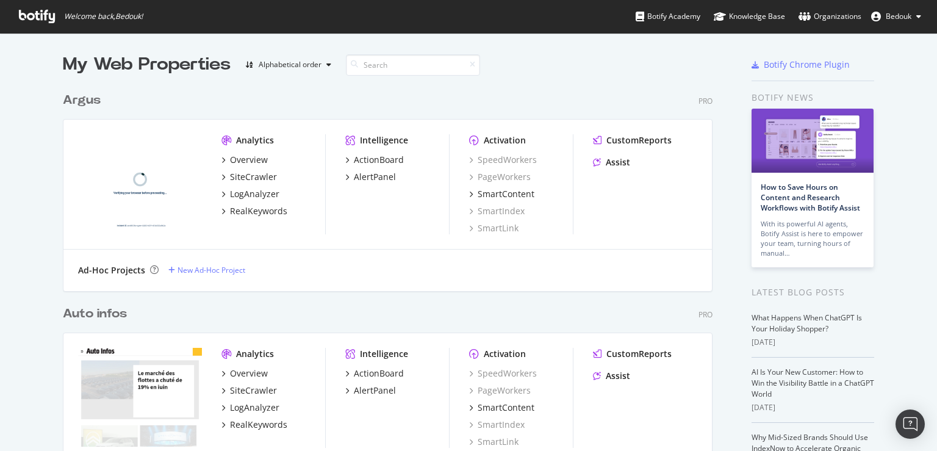 This screenshot has height=451, width=937. I want to click on div: With its powerful AI agents, Botify Assist is here to empower your team, turning hours of manual…, so click(813, 239).